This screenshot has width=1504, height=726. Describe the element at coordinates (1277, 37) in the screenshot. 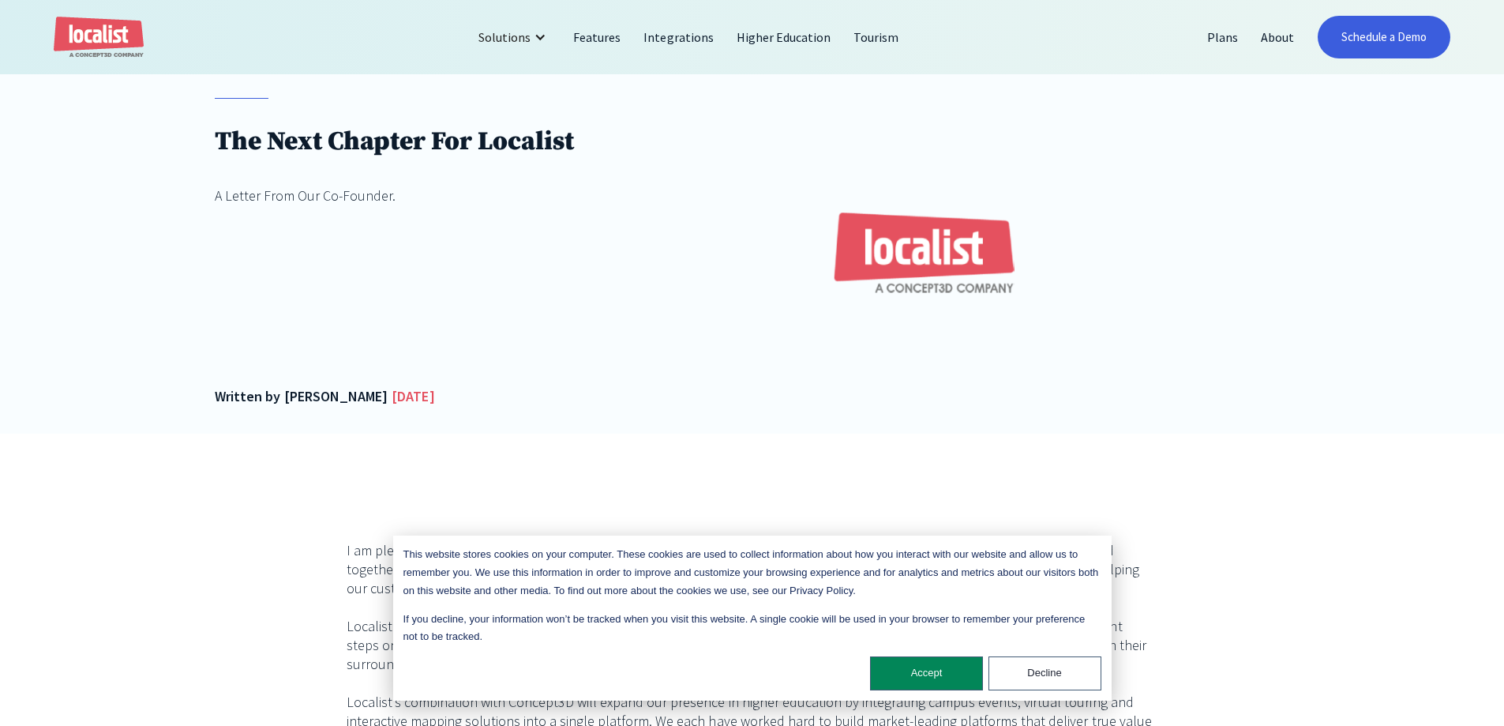

I see `a: About` at that location.